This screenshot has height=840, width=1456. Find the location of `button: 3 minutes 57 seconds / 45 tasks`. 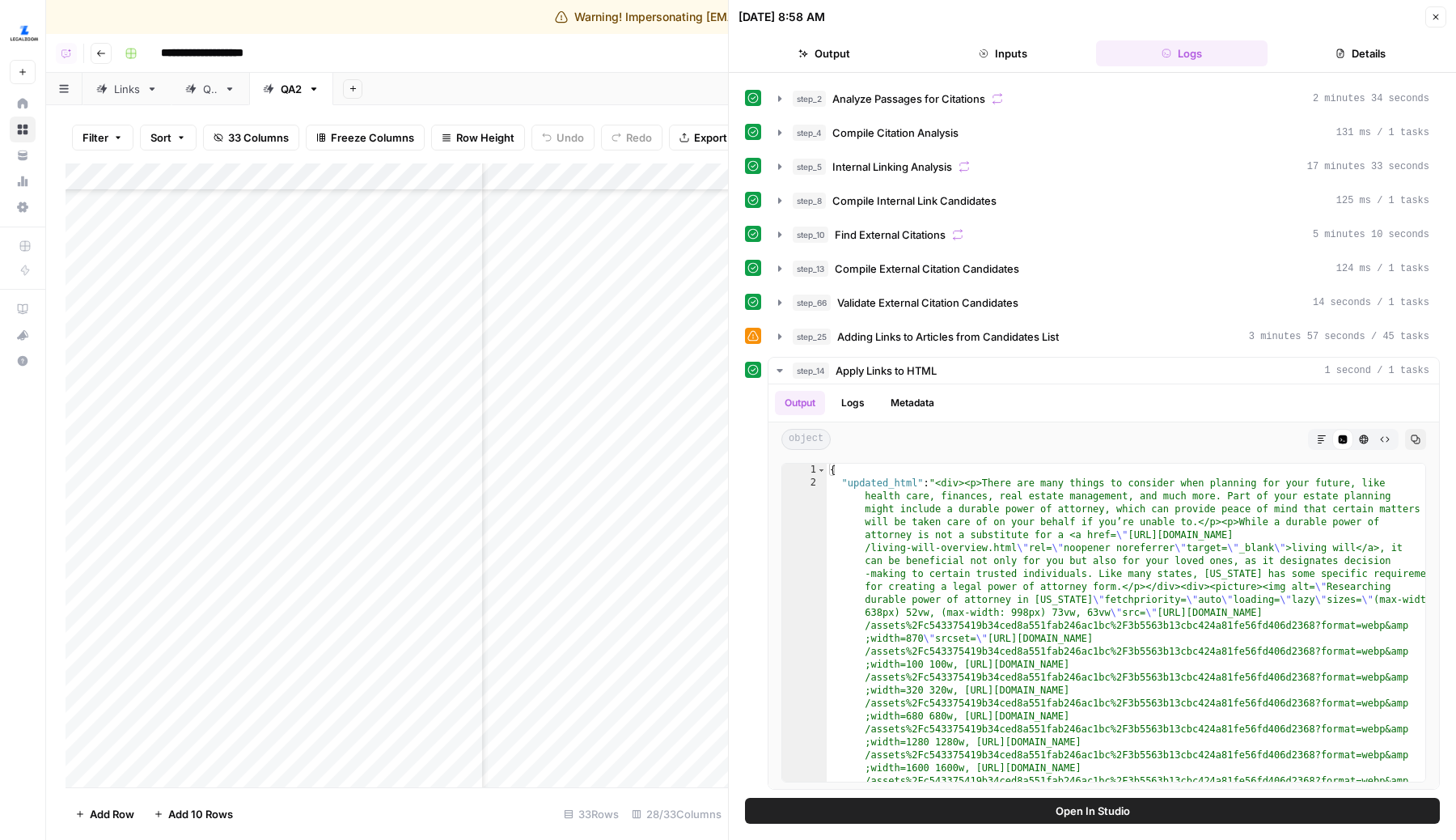

button: 3 minutes 57 seconds / 45 tasks is located at coordinates (1103, 336).